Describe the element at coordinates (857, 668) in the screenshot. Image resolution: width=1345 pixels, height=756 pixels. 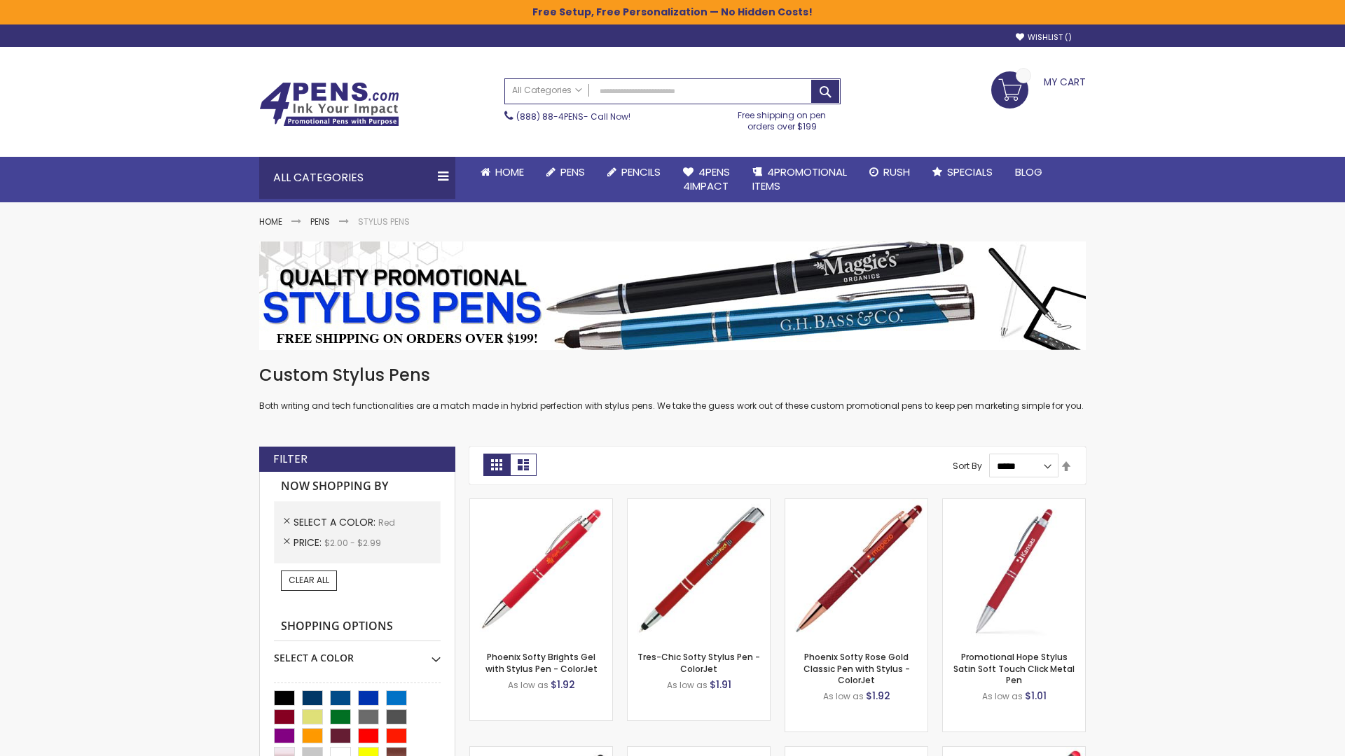
I see `a: Phoenix Softy Rose Gold Classic Pen with Stylus - ColorJet` at that location.